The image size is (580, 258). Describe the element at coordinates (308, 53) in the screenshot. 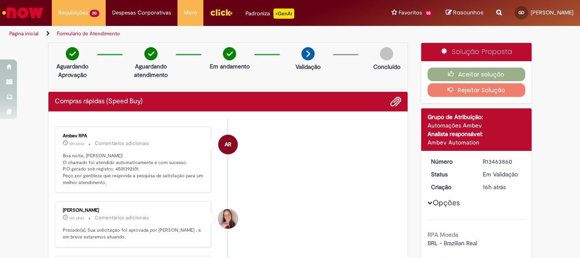

I see `img: arrow-next.png` at that location.